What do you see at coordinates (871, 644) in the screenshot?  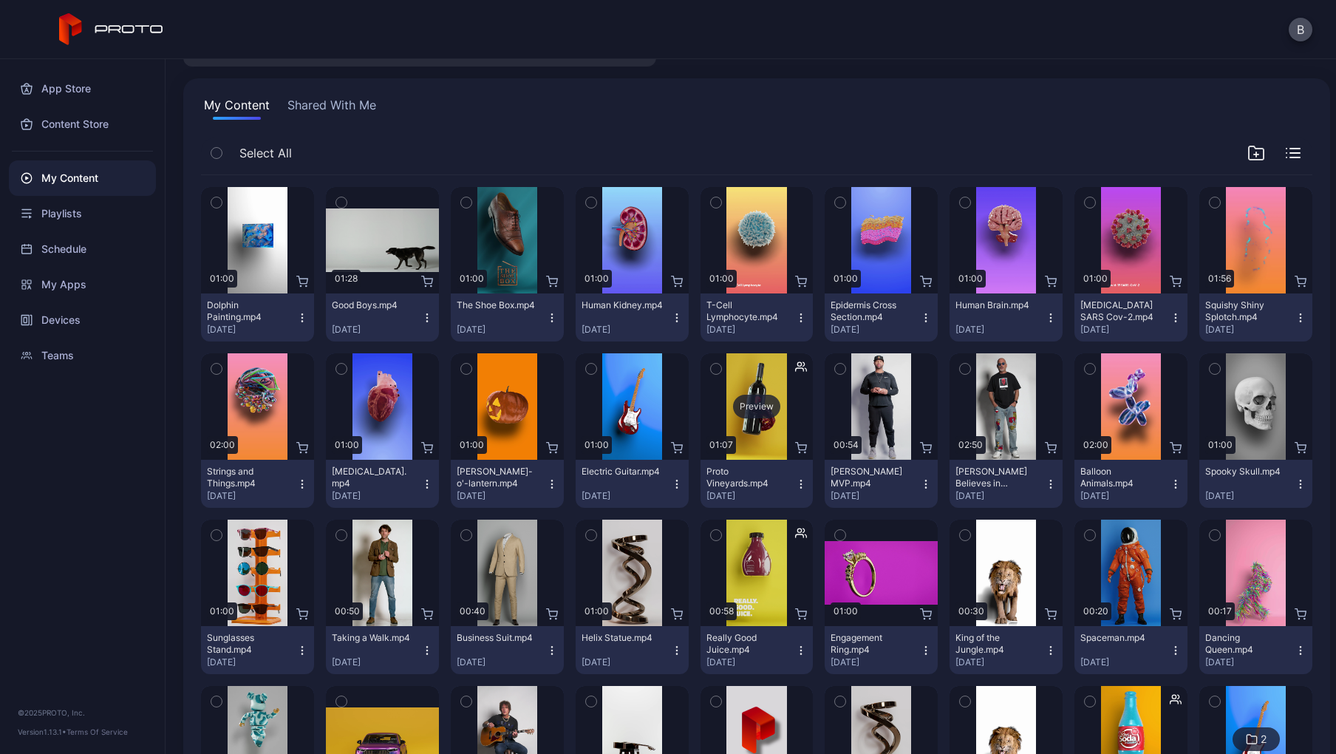 I see `div: Engagement Ring.mp4` at bounding box center [871, 644].